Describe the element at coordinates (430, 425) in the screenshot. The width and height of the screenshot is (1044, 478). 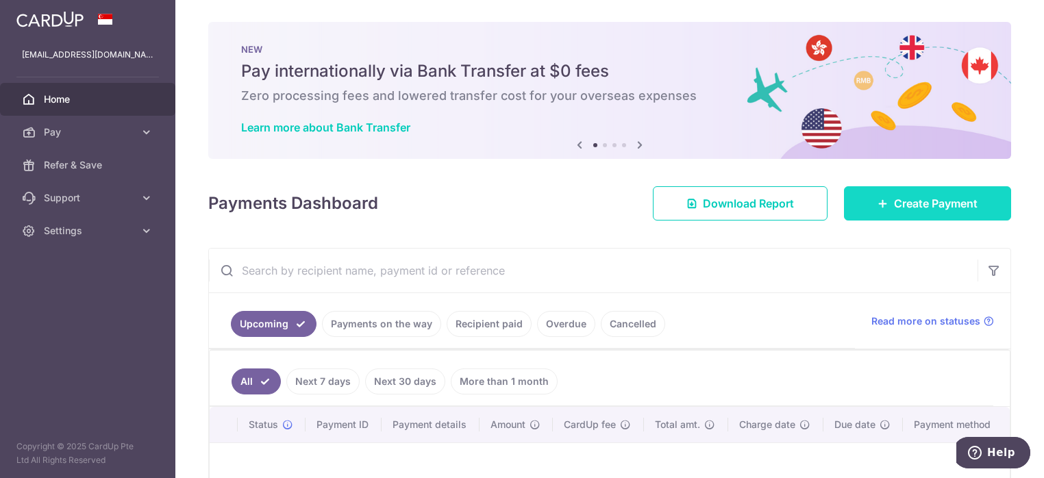
I see `th: Payment details` at that location.